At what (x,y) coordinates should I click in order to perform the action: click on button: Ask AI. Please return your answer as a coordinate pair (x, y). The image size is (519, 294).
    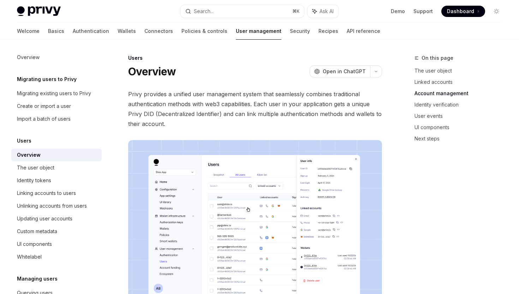
    Looking at the image, I should click on (323, 11).